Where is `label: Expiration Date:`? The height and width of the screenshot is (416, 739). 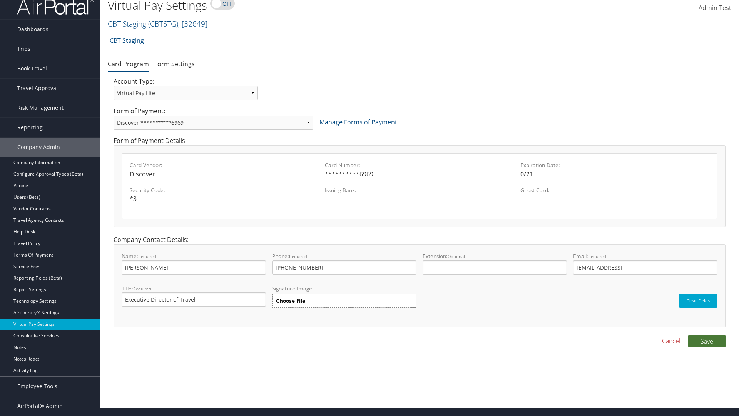 label: Expiration Date: is located at coordinates (615, 165).